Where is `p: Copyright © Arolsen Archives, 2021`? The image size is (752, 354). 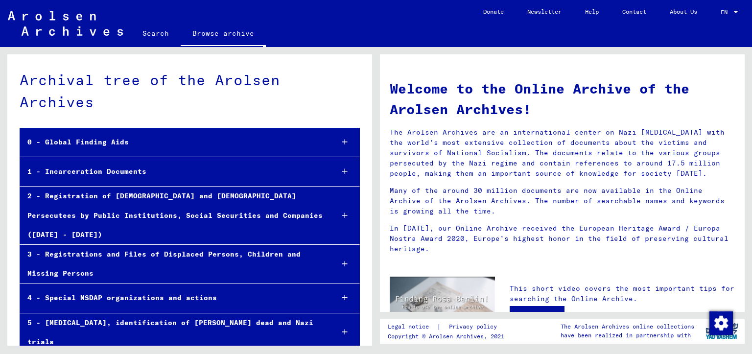 p: Copyright © Arolsen Archives, 2021 is located at coordinates (448, 336).